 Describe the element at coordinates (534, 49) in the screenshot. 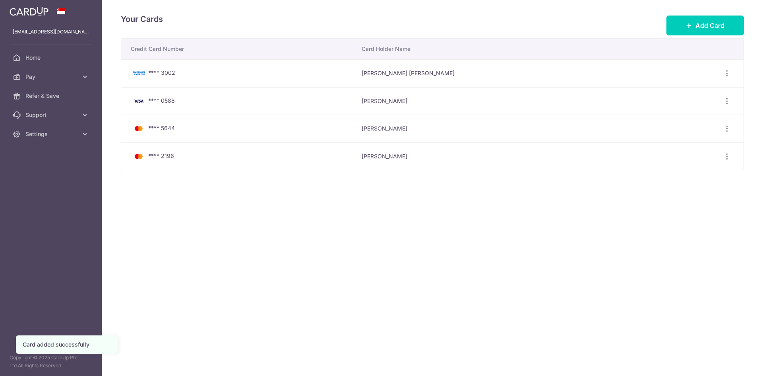

I see `th: Card Holder Name` at that location.